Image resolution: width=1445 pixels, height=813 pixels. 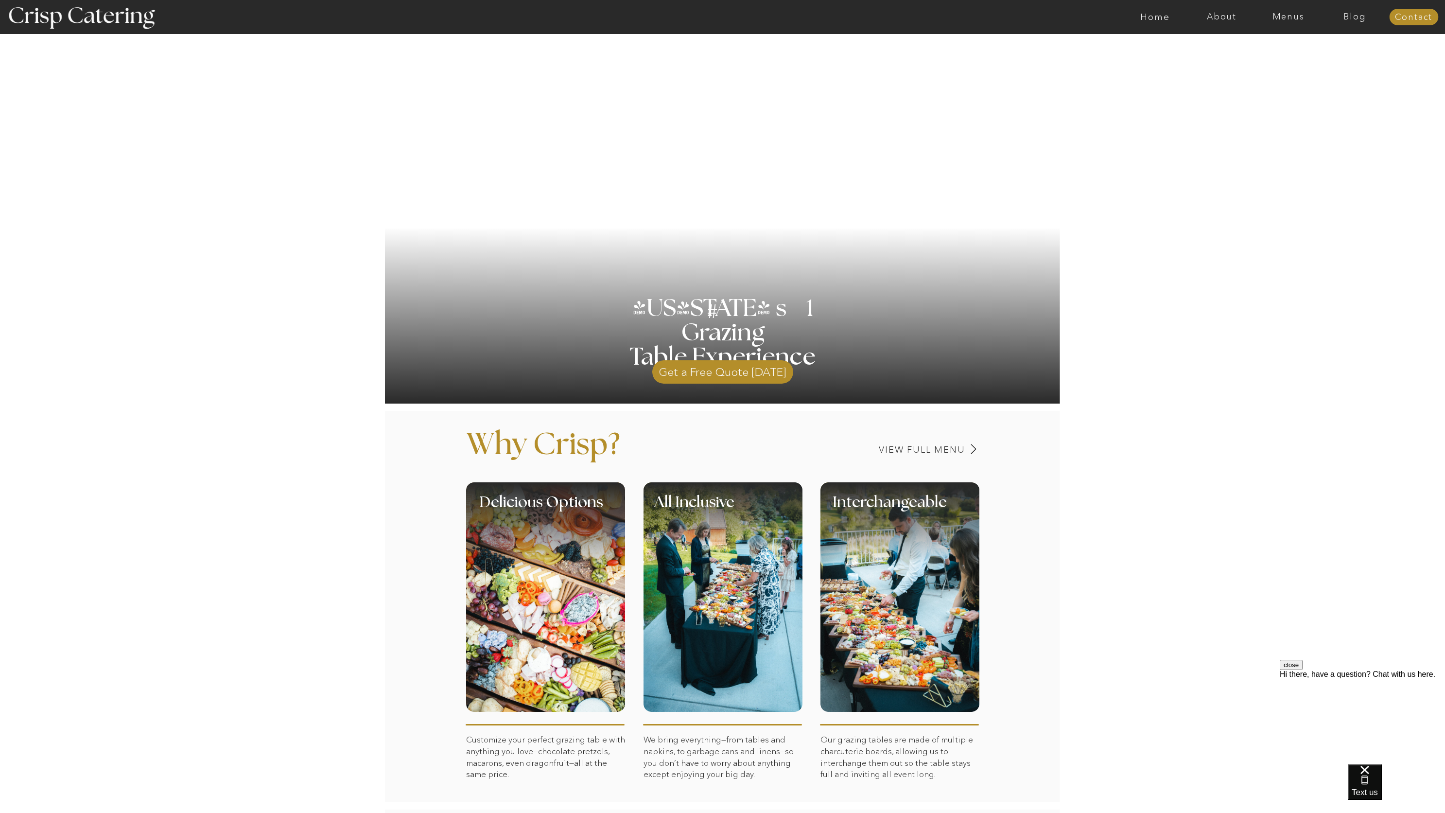 I want to click on h3: View Full Menu, so click(x=888, y=450).